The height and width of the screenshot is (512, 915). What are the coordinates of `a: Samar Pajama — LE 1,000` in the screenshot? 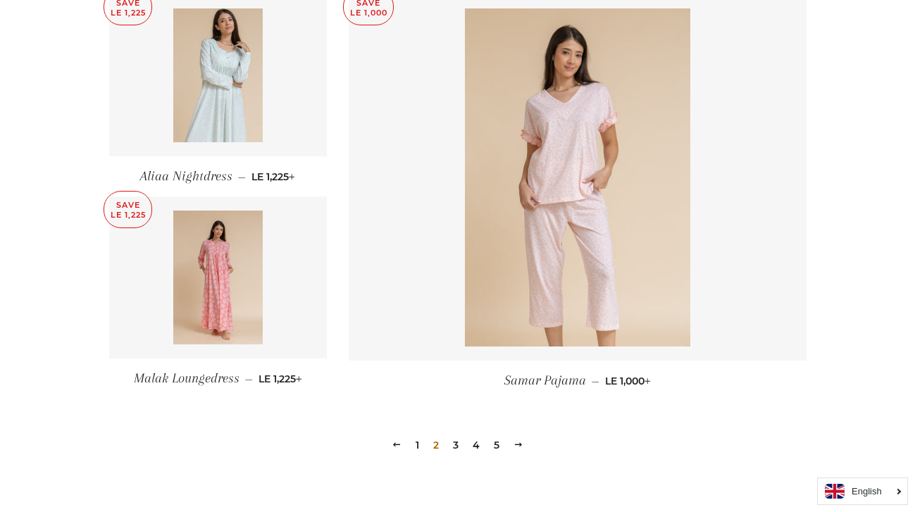 It's located at (578, 381).